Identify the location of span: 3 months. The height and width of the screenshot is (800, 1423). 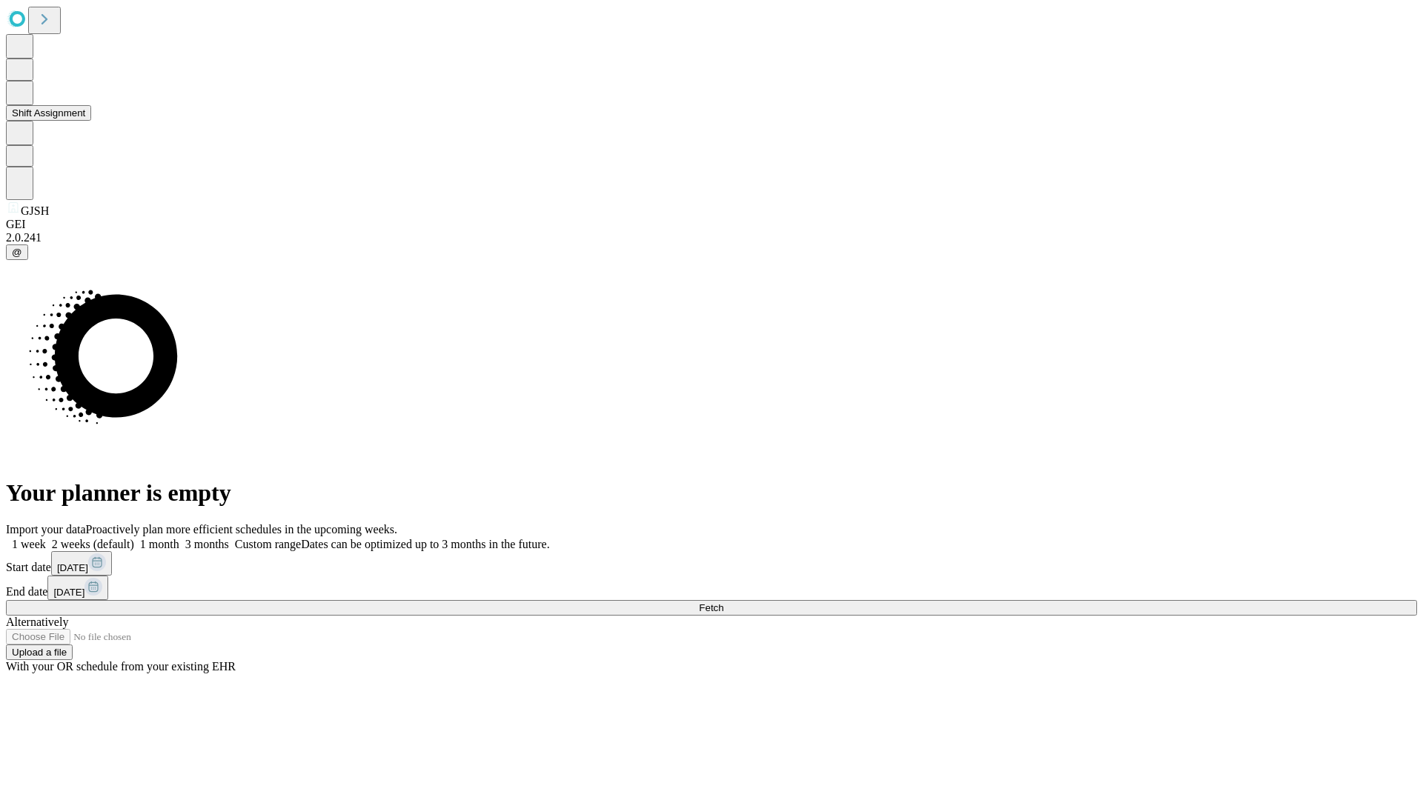
(207, 544).